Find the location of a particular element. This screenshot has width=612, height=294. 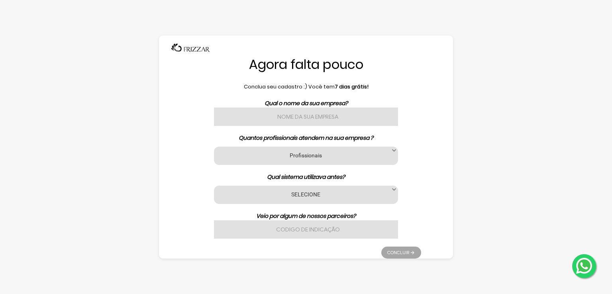

p: Veio por algum de nossos parceiros? is located at coordinates (306, 216).